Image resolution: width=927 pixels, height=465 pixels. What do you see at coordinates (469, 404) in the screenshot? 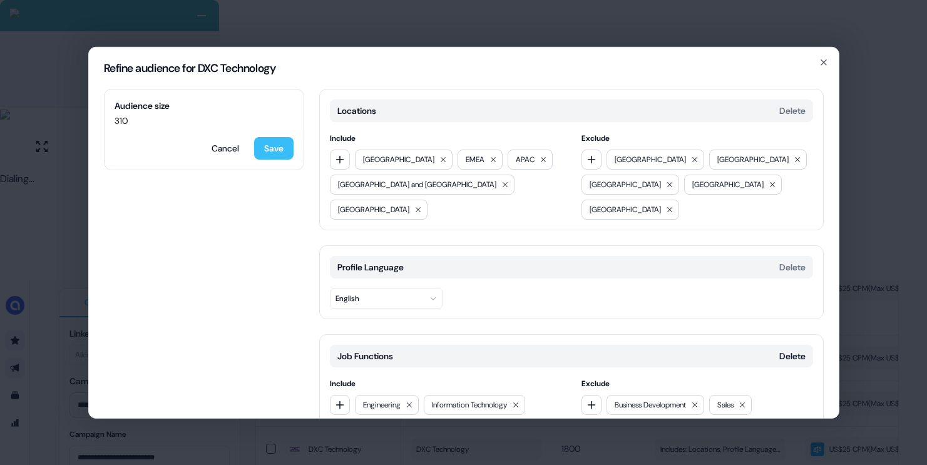
I see `span: Information Technology` at bounding box center [469, 404].